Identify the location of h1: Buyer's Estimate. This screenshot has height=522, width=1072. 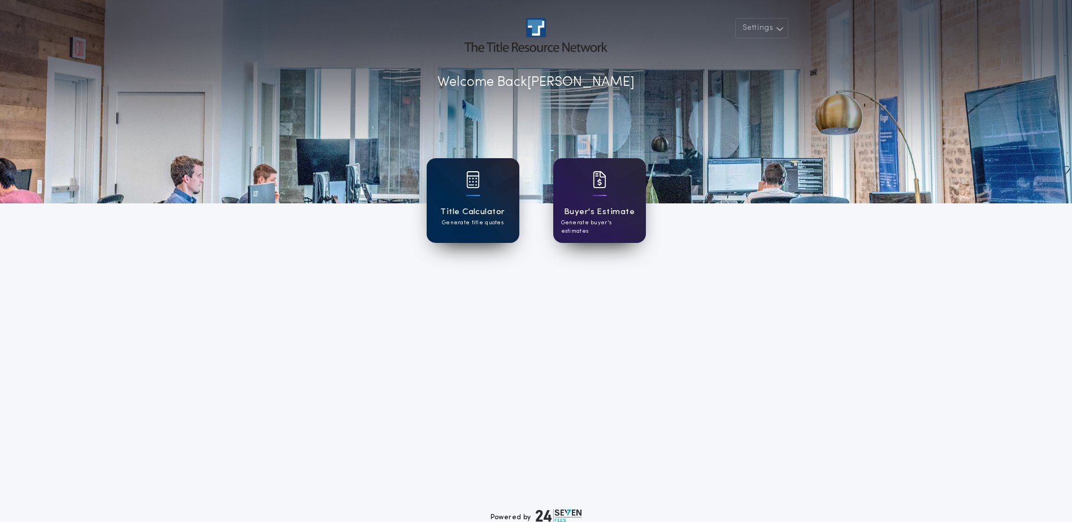
(599, 212).